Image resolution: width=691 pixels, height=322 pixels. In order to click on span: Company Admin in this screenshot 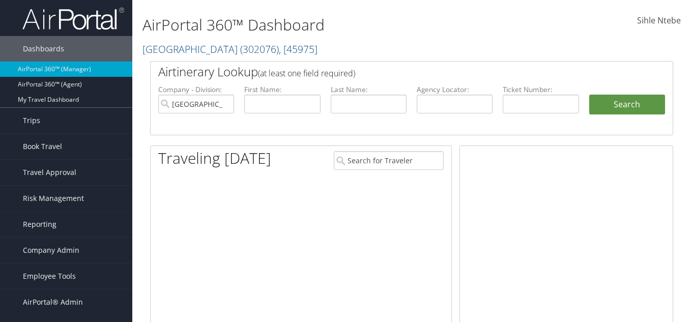, I will do `click(51, 251)`.